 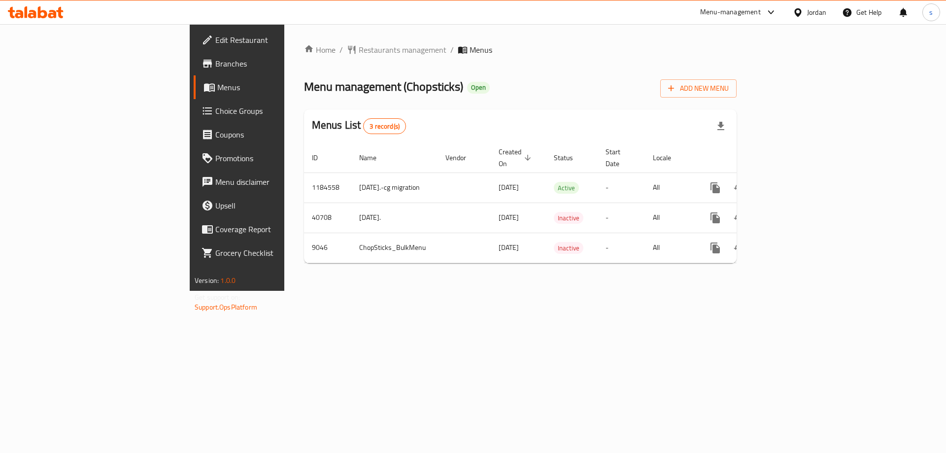 I want to click on a: Choice Groups, so click(x=270, y=111).